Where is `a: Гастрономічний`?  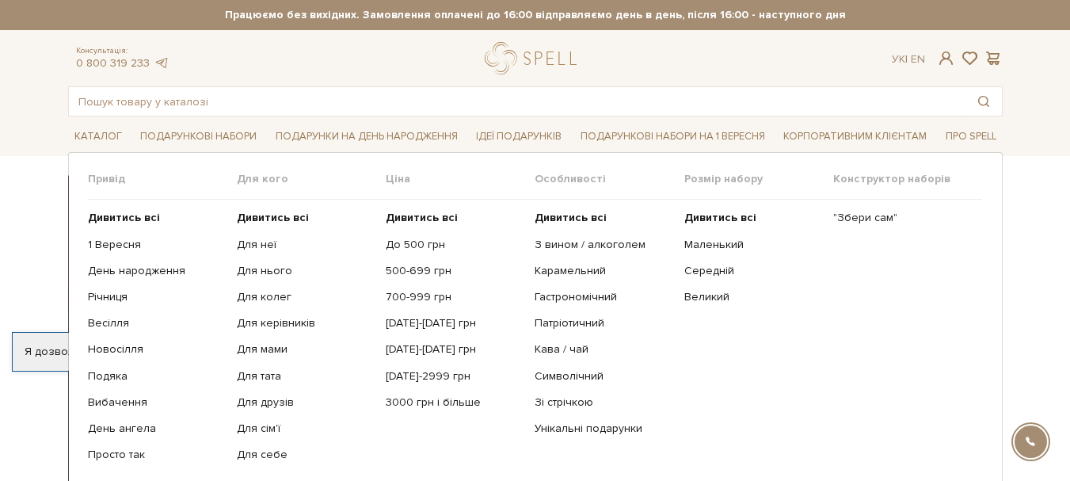 a: Гастрономічний is located at coordinates (603, 297).